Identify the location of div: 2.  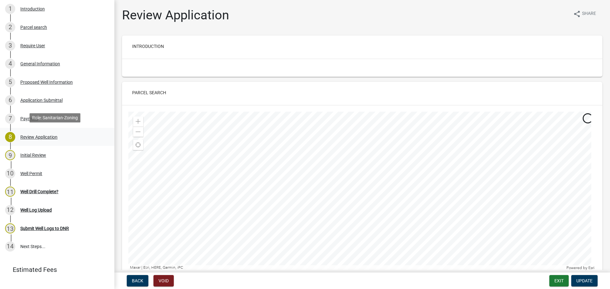
(10, 27).